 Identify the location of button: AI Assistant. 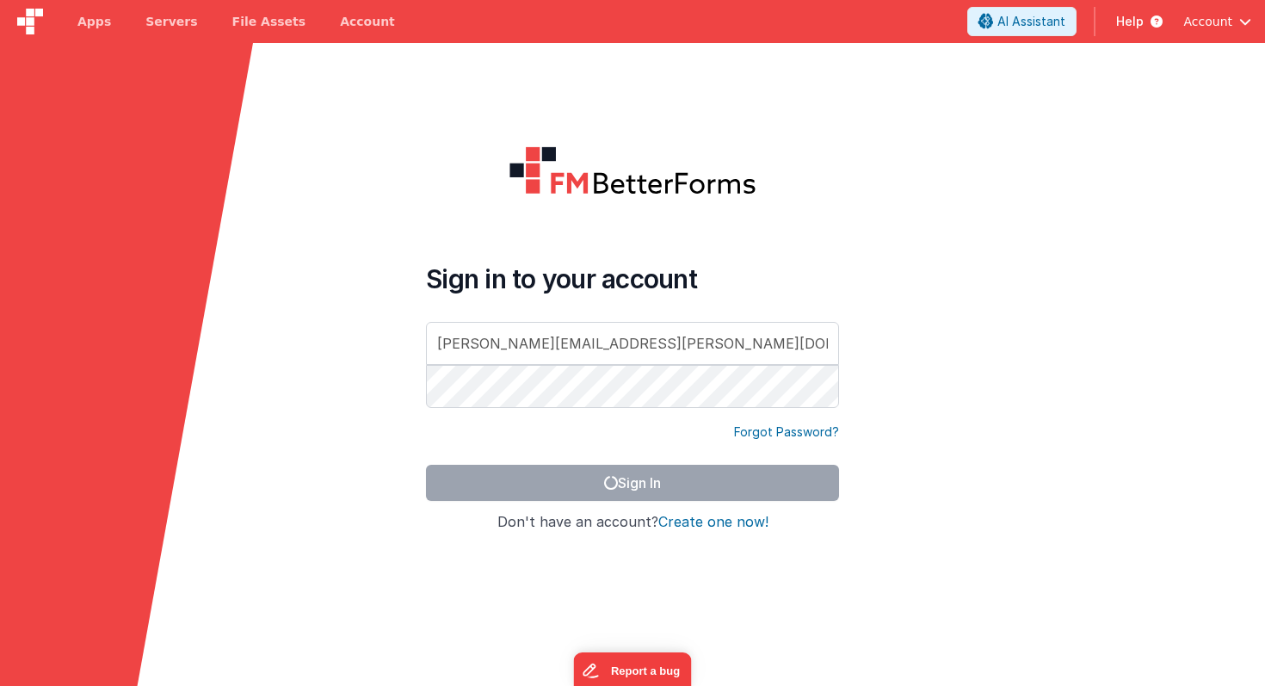
(1021, 22).